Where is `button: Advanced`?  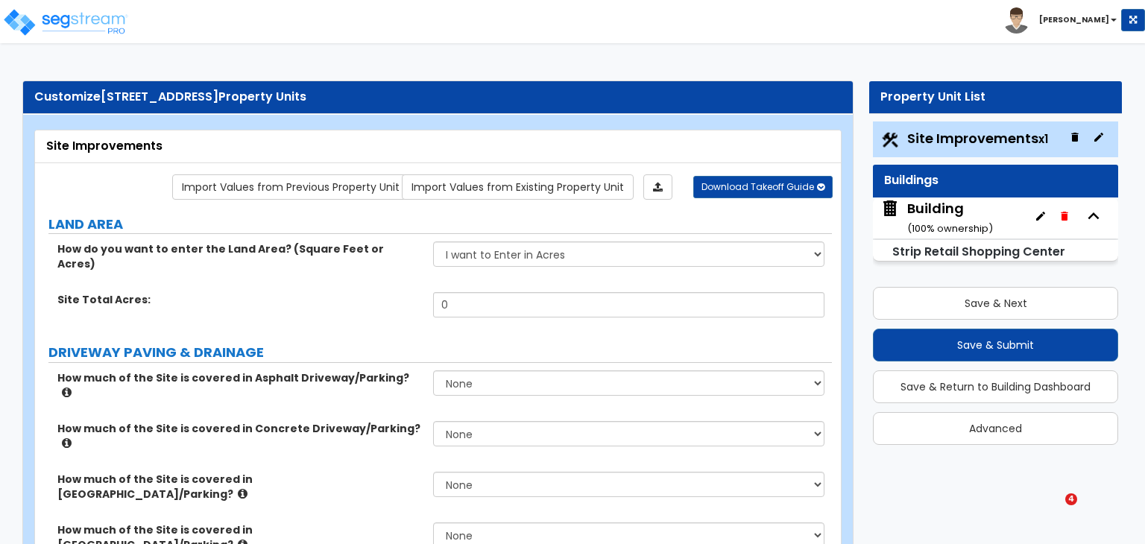 button: Advanced is located at coordinates (995, 429).